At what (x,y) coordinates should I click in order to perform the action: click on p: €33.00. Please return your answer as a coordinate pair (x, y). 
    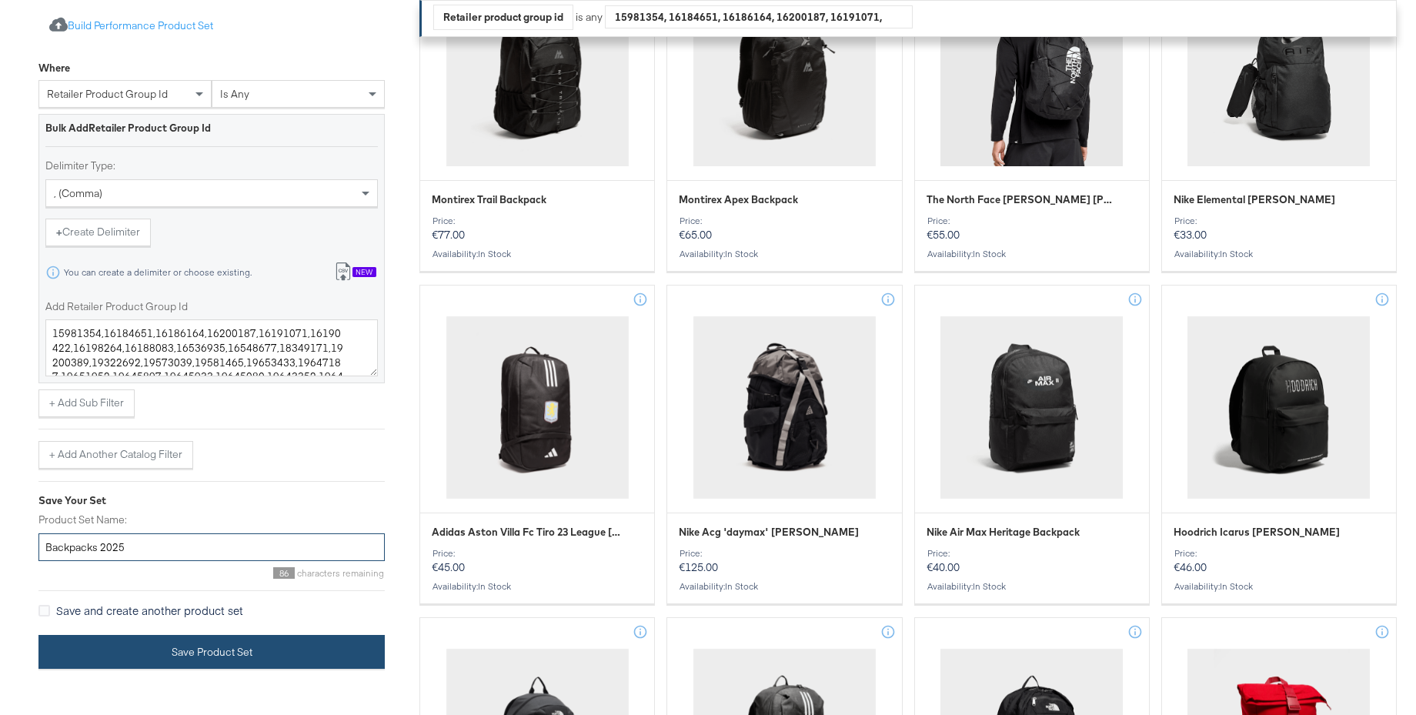
    Looking at the image, I should click on (1279, 229).